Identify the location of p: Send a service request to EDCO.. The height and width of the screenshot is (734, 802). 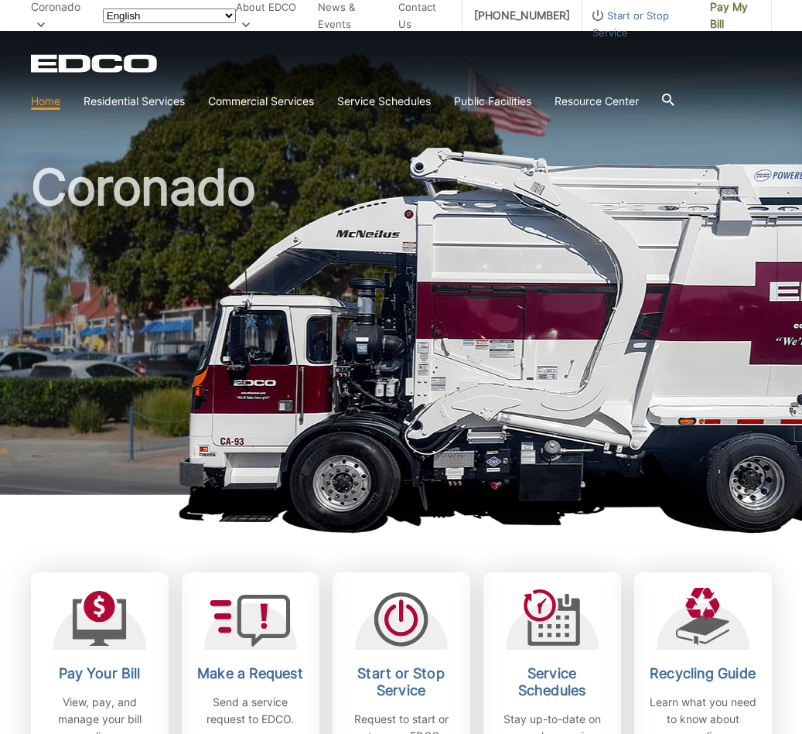
(251, 711).